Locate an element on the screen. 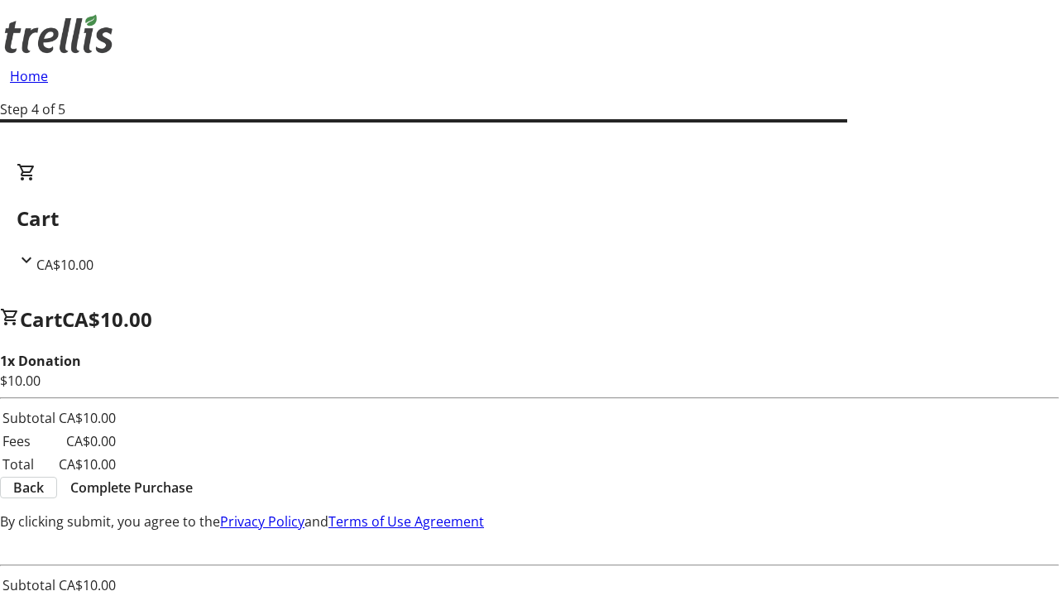  a: Terms of Use Agreement is located at coordinates (406, 521).